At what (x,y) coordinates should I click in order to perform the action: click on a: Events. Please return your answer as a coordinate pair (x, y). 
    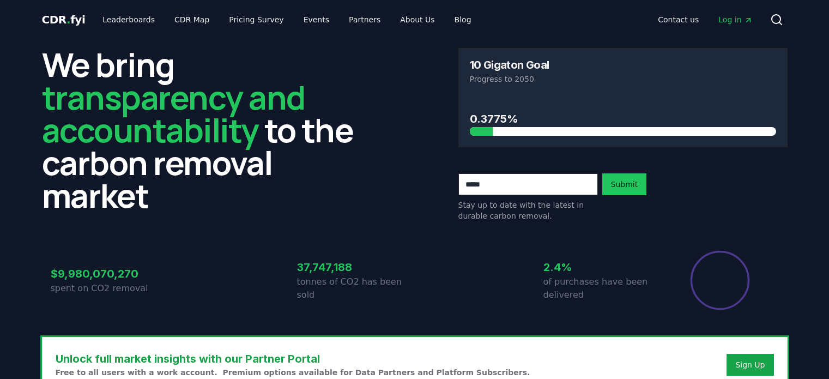
    Looking at the image, I should click on (316, 20).